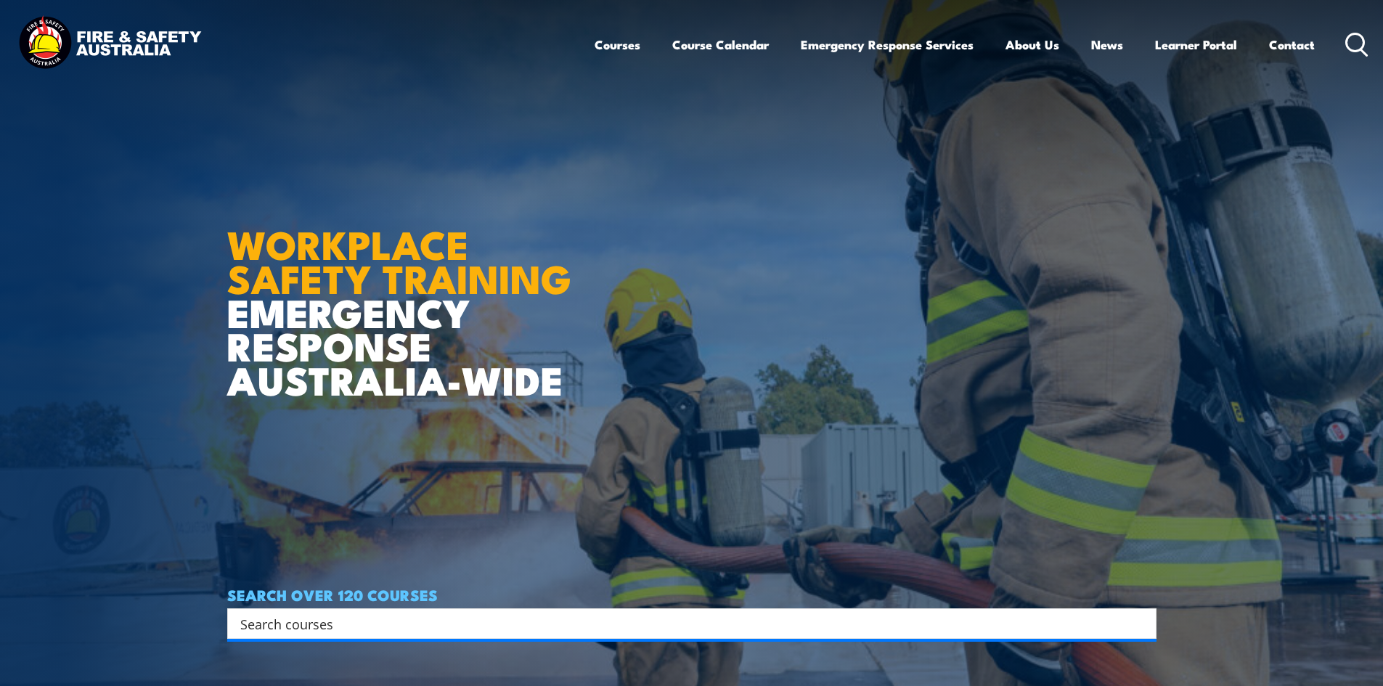 This screenshot has width=1383, height=686. What do you see at coordinates (1142, 624) in the screenshot?
I see `button: Search magnifier button` at bounding box center [1142, 624].